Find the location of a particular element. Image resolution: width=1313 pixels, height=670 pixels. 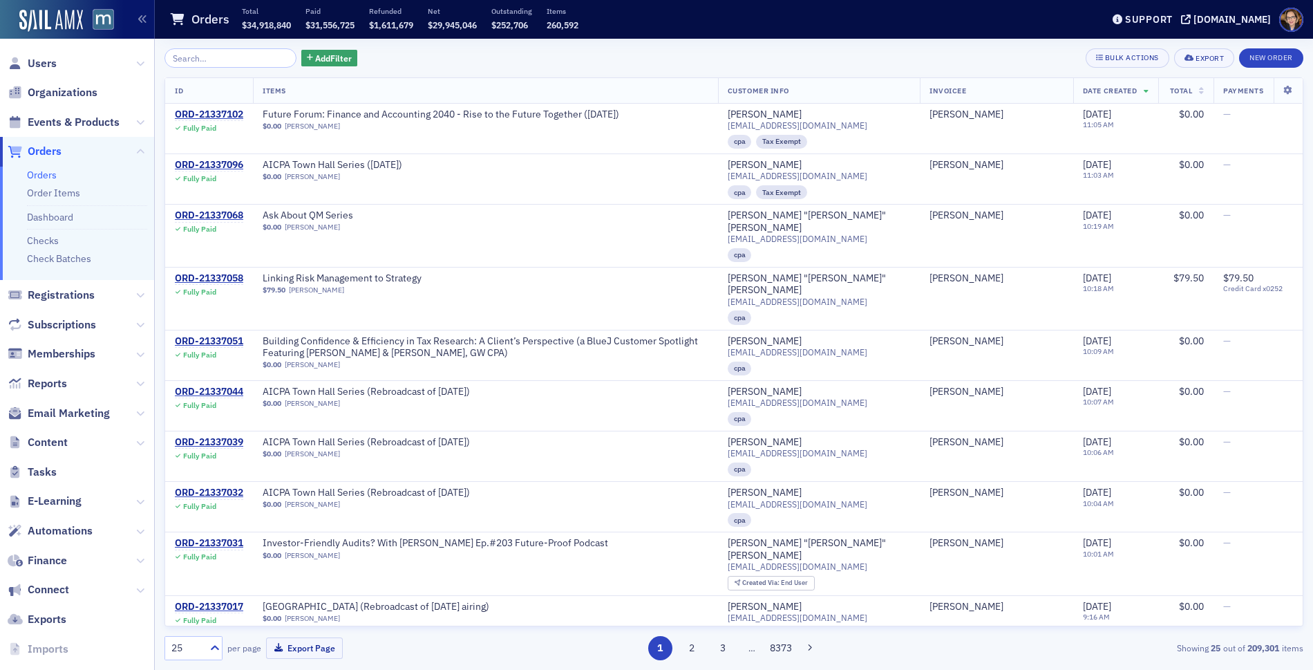

a: ORD-21337051 is located at coordinates (209, 341).